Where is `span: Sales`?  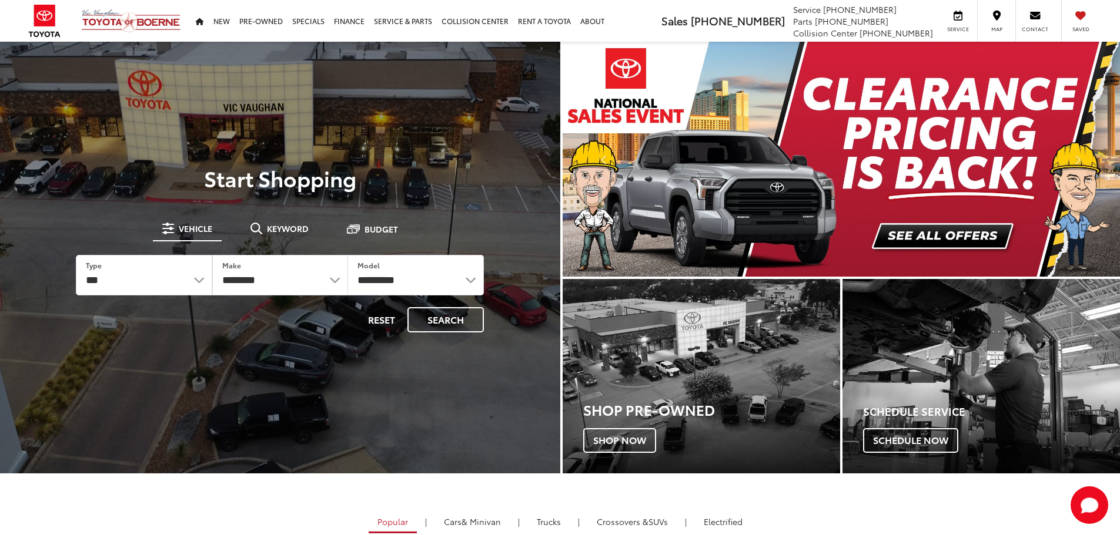
span: Sales is located at coordinates (674, 21).